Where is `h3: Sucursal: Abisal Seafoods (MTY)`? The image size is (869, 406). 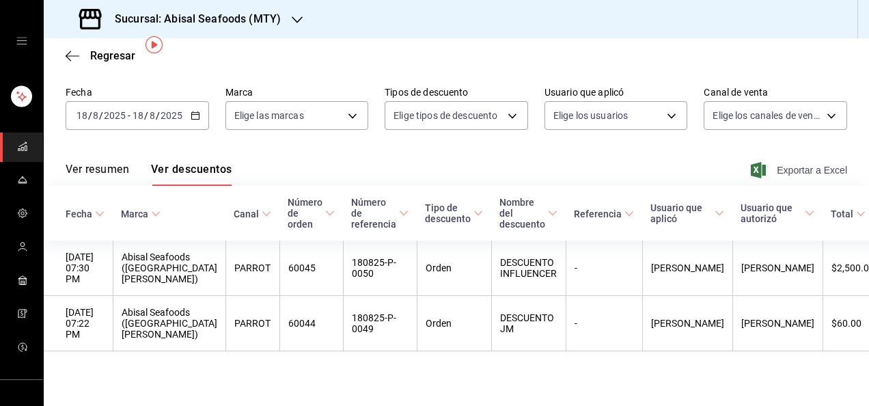
h3: Sucursal: Abisal Seafoods (MTY) is located at coordinates (192, 19).